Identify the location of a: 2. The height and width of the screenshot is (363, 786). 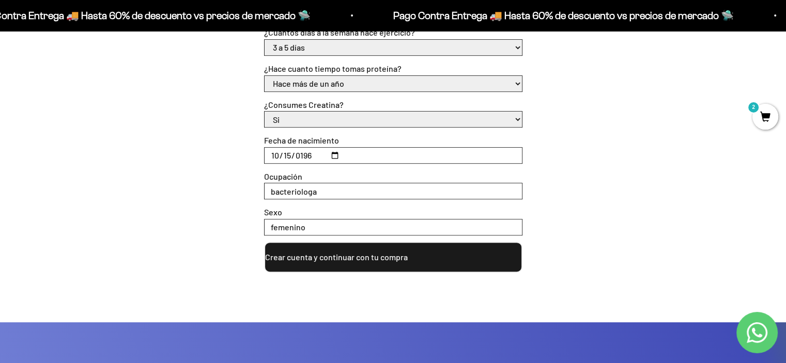
(765, 118).